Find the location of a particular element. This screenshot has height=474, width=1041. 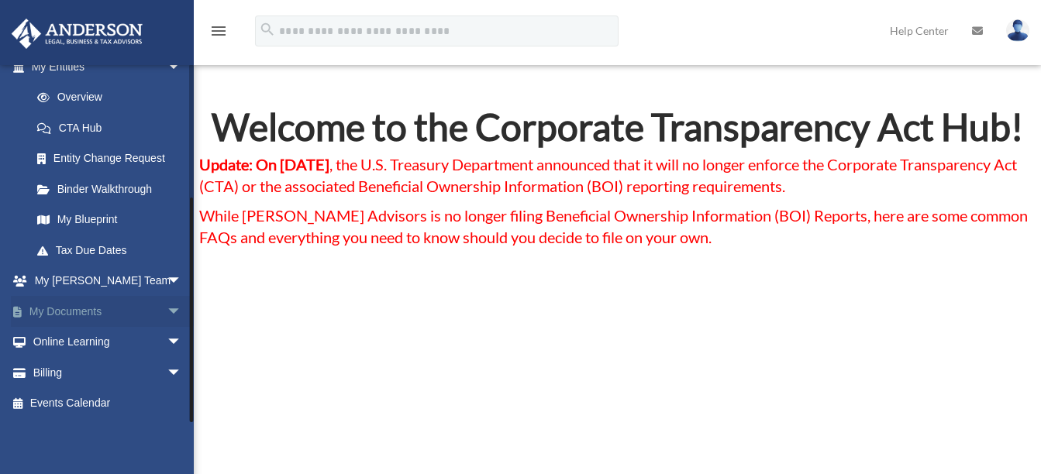

i: menu is located at coordinates (219, 31).